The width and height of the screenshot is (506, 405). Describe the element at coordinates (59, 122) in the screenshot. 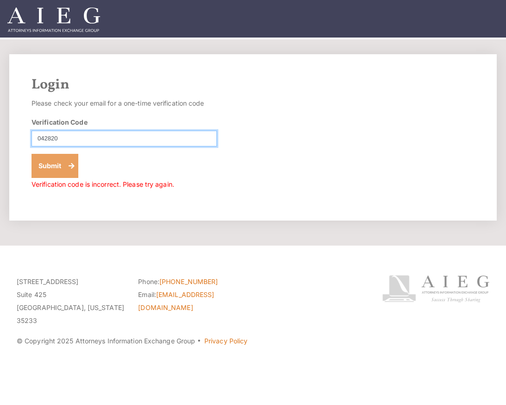

I see `label: Verification Code` at that location.